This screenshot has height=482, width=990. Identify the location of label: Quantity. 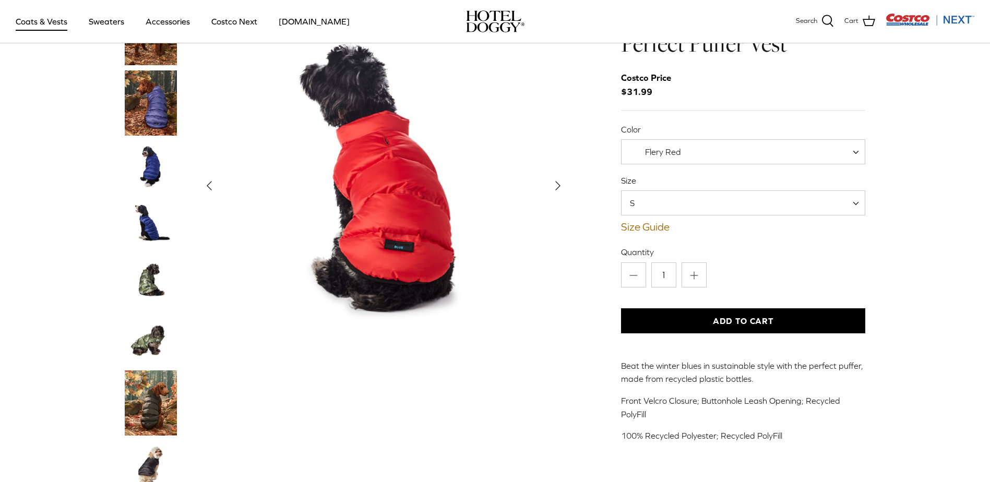
(743, 252).